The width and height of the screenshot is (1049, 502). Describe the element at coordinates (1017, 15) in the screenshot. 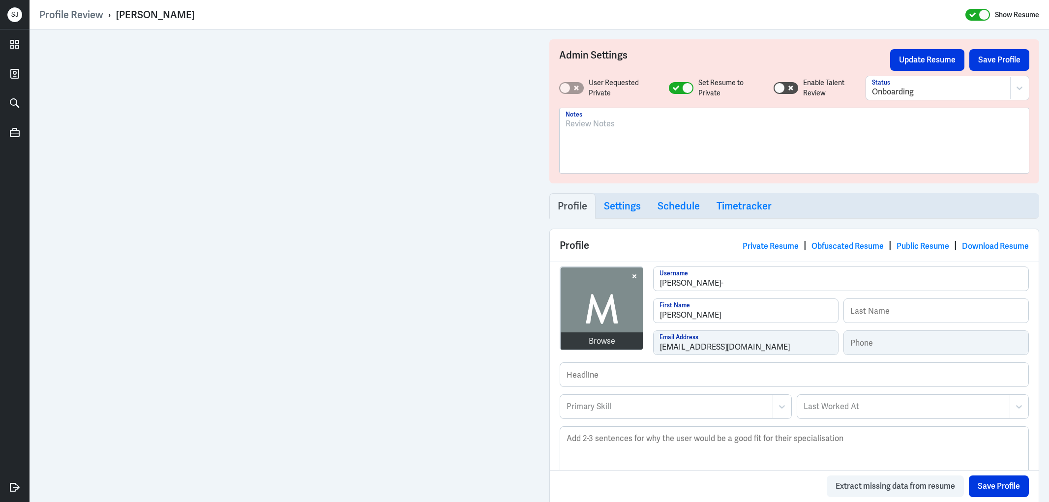

I see `label: Show Resume` at that location.